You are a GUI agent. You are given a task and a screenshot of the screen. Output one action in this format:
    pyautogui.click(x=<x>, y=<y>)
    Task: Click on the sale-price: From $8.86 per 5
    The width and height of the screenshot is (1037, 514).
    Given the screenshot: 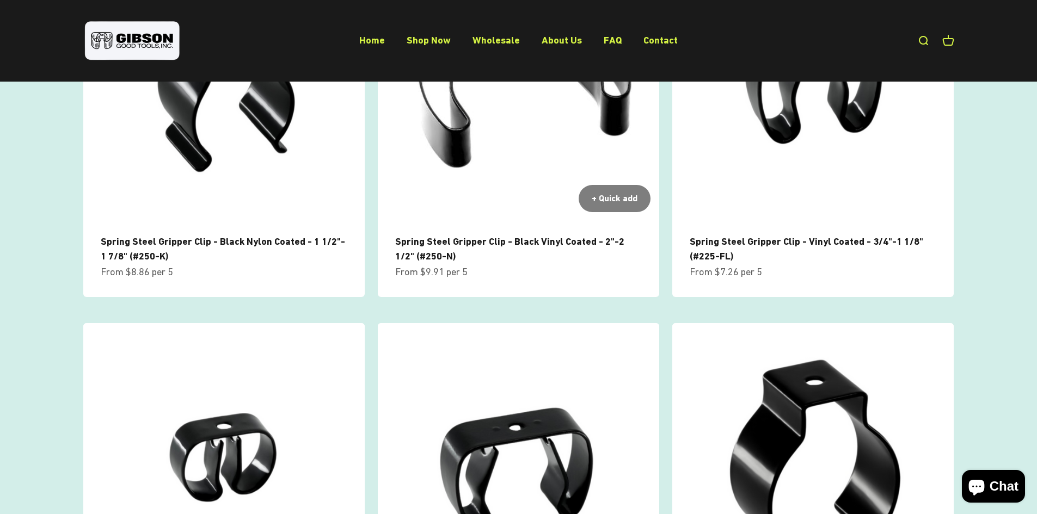 What is the action you would take?
    pyautogui.click(x=137, y=272)
    